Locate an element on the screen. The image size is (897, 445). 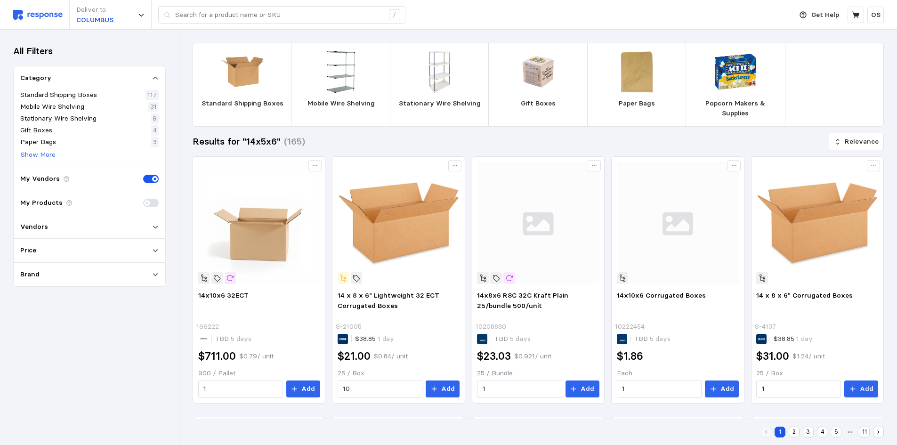
p: 3 is located at coordinates (155, 142).